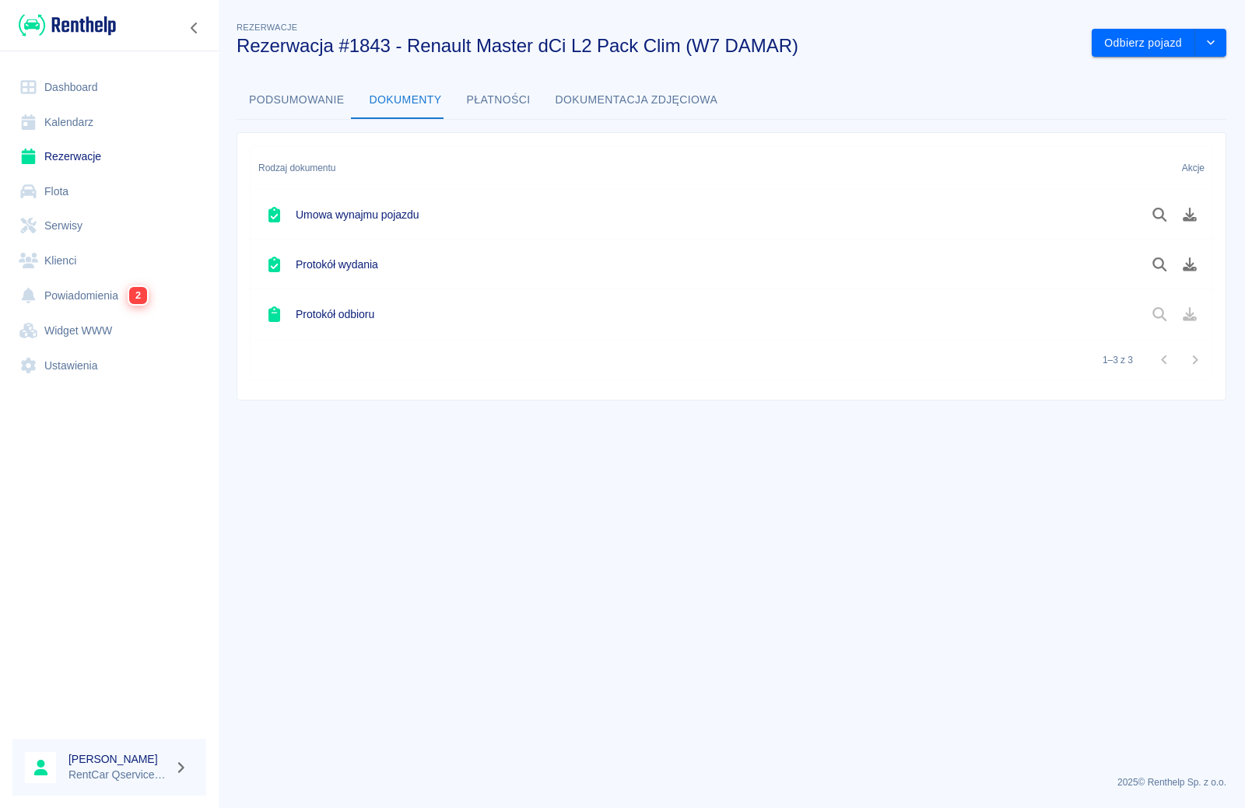  I want to click on a: Renthelp logo, so click(64, 25).